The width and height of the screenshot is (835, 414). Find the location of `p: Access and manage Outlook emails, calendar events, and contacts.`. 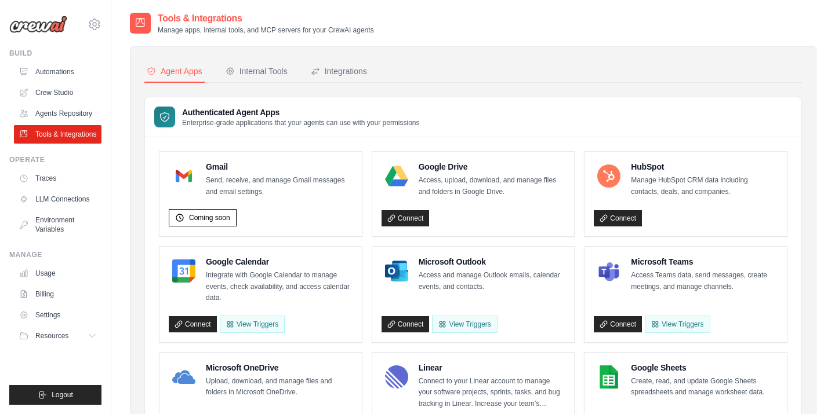

p: Access and manage Outlook emails, calendar events, and contacts. is located at coordinates (492, 281).